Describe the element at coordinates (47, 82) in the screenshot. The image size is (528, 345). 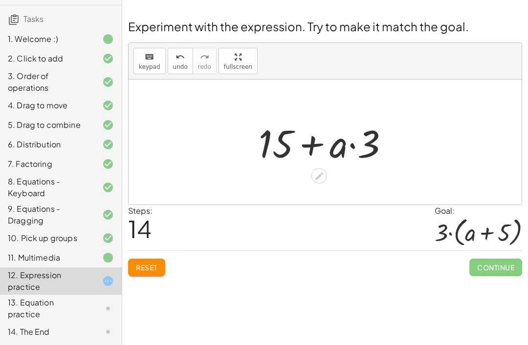
I see `div: 3. Order of operations` at that location.